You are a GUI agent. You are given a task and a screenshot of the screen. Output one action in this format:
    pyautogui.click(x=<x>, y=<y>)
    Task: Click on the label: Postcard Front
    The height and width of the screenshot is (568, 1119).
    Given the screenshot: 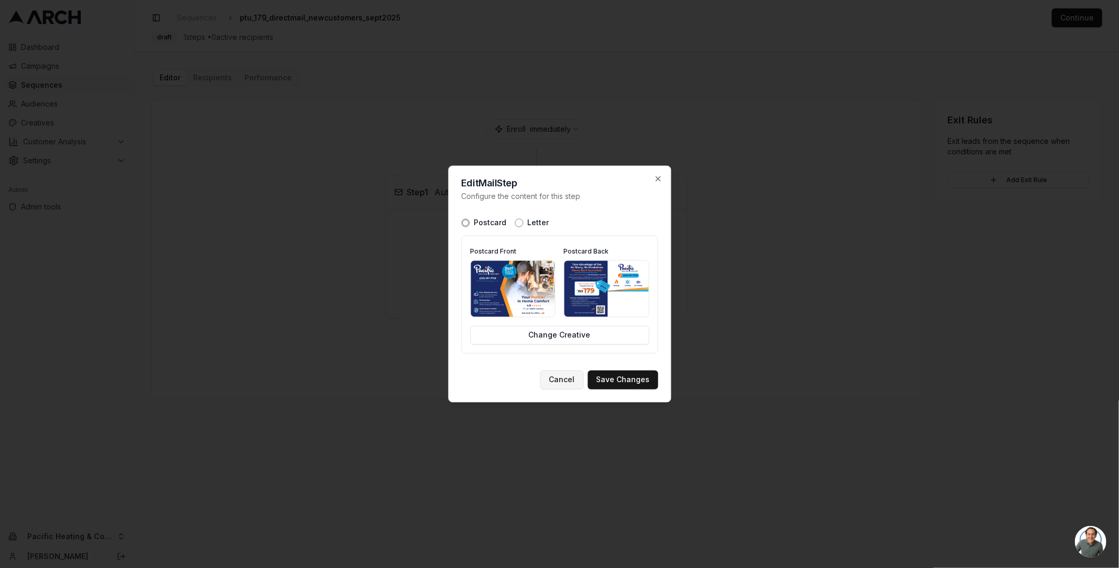 What is the action you would take?
    pyautogui.click(x=493, y=251)
    